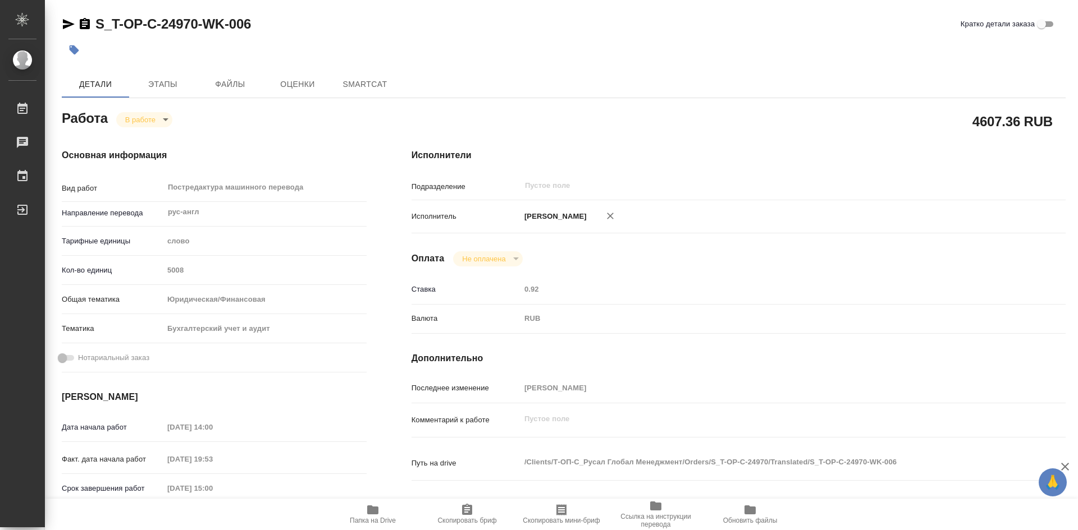 Image resolution: width=1078 pixels, height=530 pixels. Describe the element at coordinates (750, 521) in the screenshot. I see `span: Обновить файлы` at that location.